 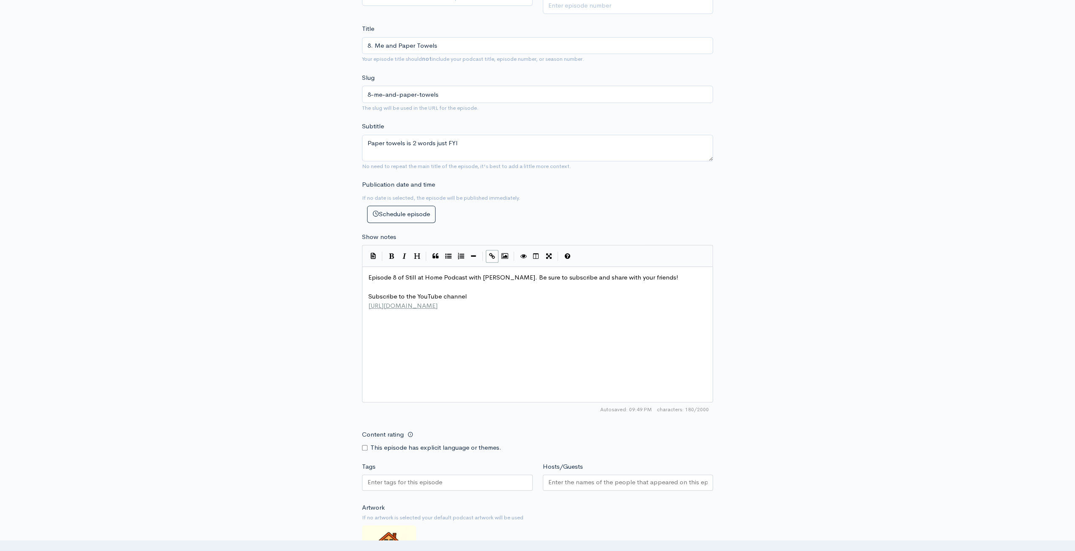 I want to click on small: Your episode title should include your podcast title, episode number, or season number., so click(x=473, y=59).